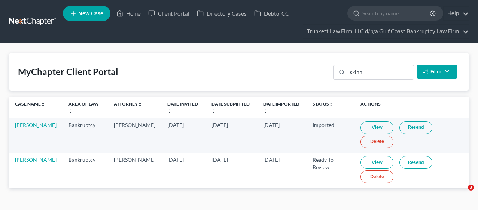  What do you see at coordinates (231, 107) in the screenshot?
I see `a: Date Submittedunfold_more` at bounding box center [231, 107].